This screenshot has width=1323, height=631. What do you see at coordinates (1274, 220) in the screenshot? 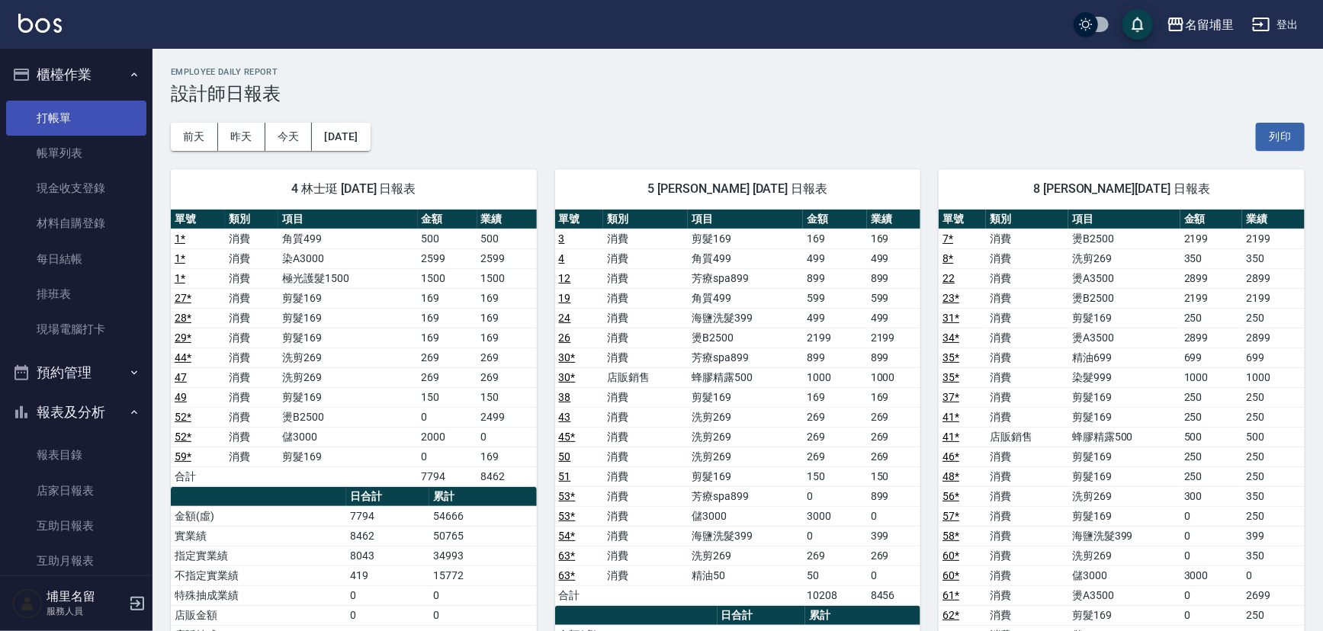
I see `th: 業績` at bounding box center [1274, 220].